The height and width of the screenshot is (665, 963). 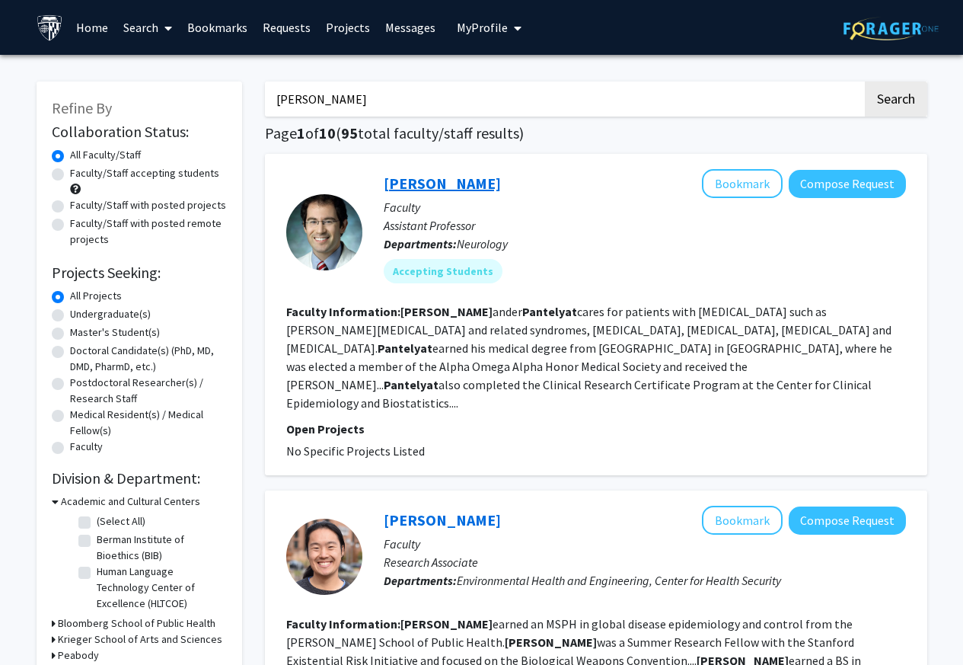 I want to click on input: Search Keywords, so click(x=563, y=99).